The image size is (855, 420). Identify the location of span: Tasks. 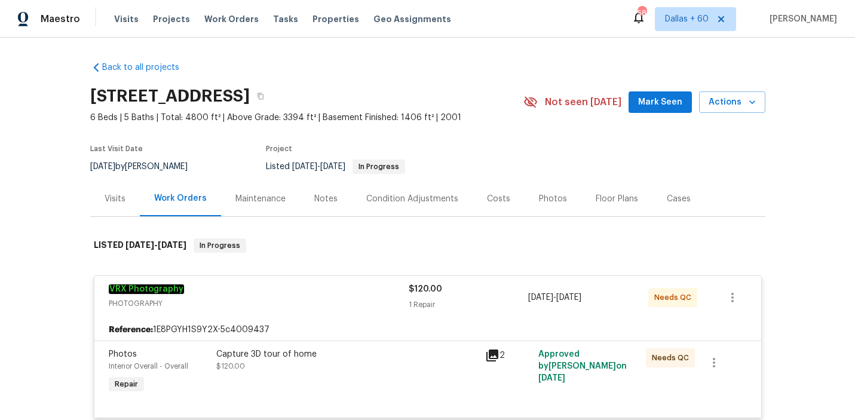
(286, 19).